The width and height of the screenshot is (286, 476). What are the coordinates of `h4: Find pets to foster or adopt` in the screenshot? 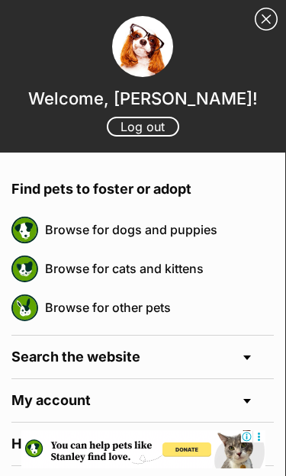 It's located at (143, 189).